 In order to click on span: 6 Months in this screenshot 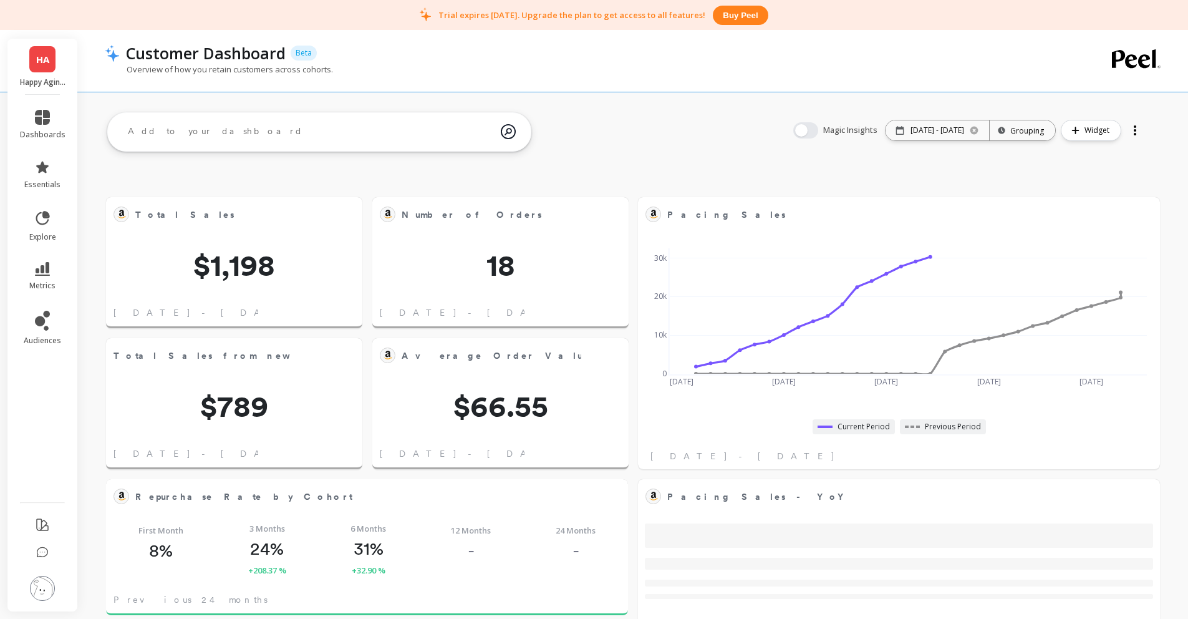, I will do `click(368, 528)`.